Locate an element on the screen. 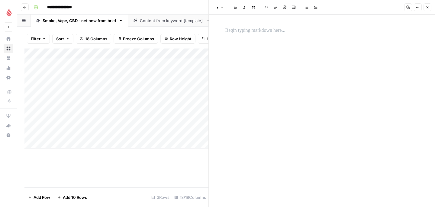 The width and height of the screenshot is (435, 207). button: Help + Support is located at coordinates (8, 135).